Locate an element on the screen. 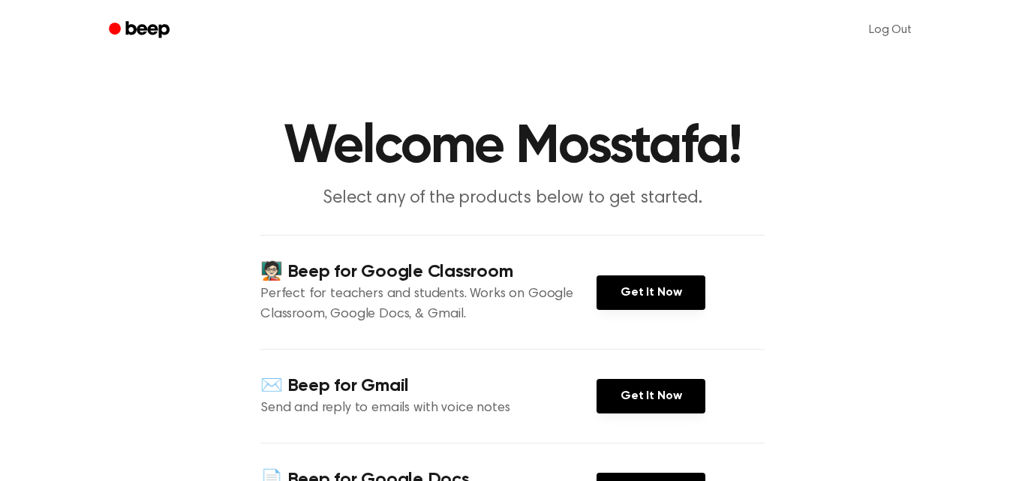 This screenshot has height=481, width=1025. p: Perfect for teachers and students. Works on Google Classroom, Google Docs, & Gmail. is located at coordinates (428, 305).